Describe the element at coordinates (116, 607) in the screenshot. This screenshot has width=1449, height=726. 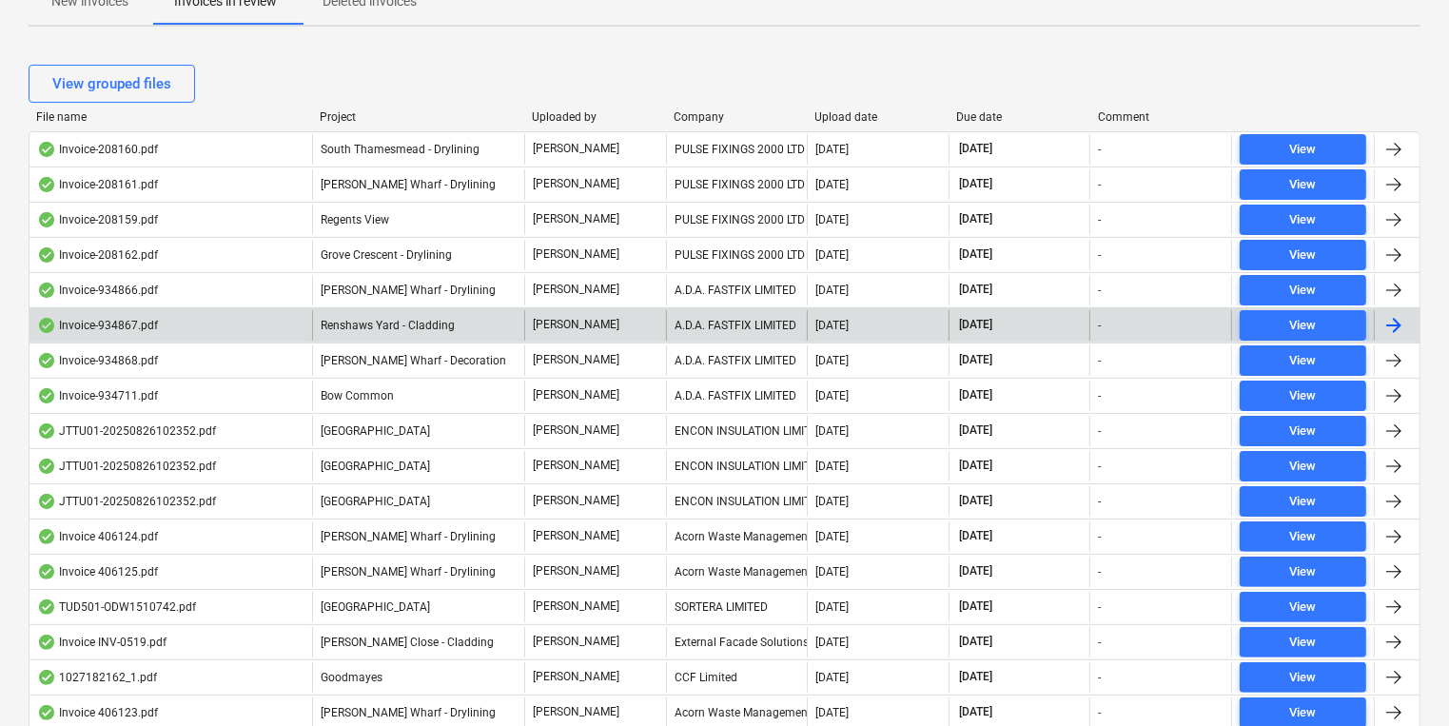
I see `div: TUD501-ODW1510742.pdf` at that location.